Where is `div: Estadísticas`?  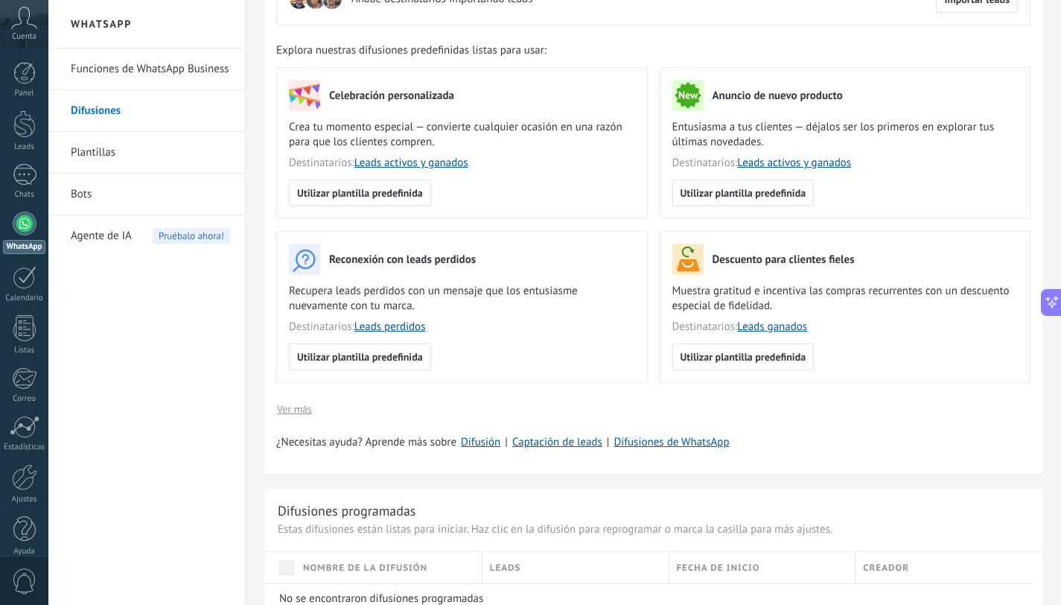
div: Estadísticas is located at coordinates (25, 447).